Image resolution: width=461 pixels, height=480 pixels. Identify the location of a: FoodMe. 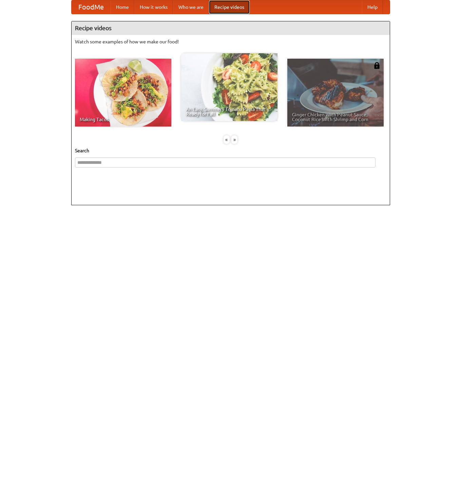
(91, 7).